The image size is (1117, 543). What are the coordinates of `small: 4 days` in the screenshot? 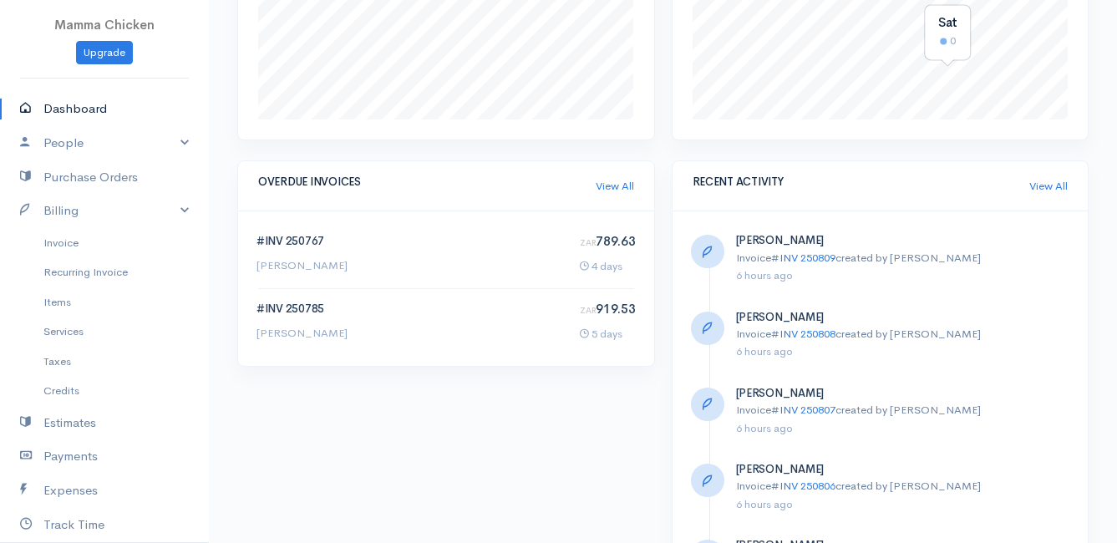 It's located at (601, 266).